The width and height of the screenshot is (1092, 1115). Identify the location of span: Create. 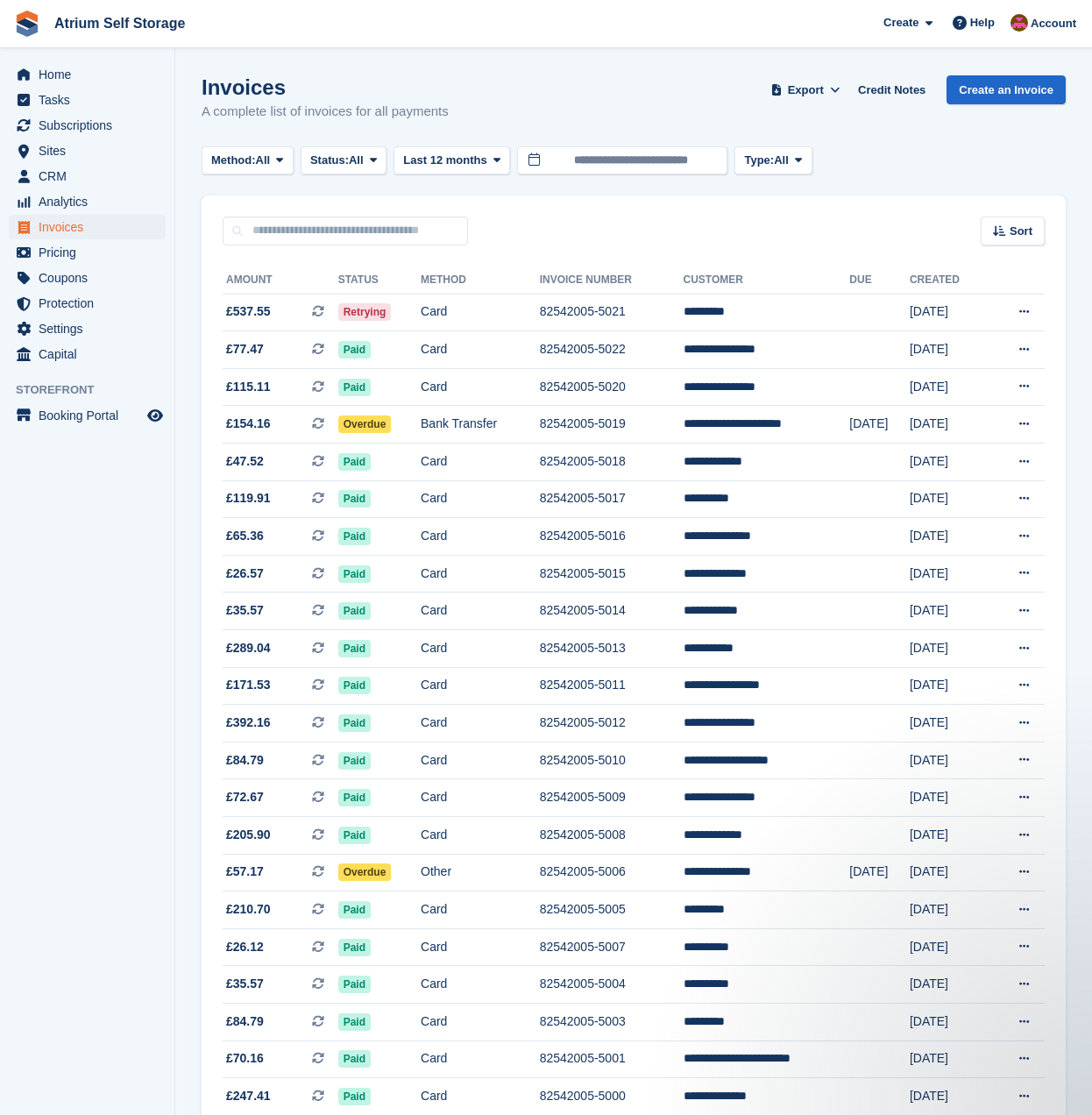
(901, 23).